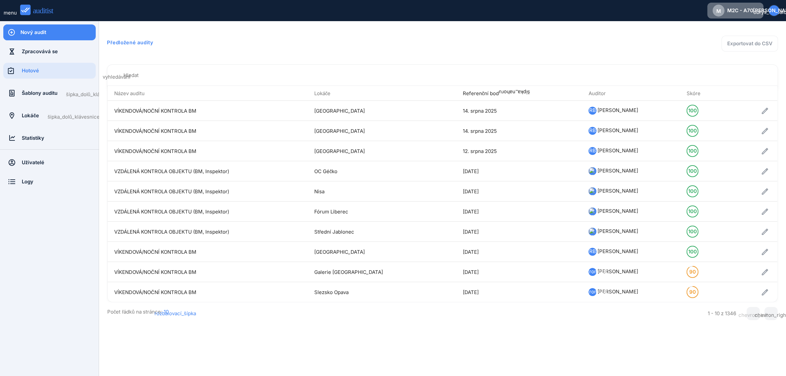  I want to click on th: Skóre: Neseřazeno. Aktivujte pro vzestupné seřazení., so click(709, 93).